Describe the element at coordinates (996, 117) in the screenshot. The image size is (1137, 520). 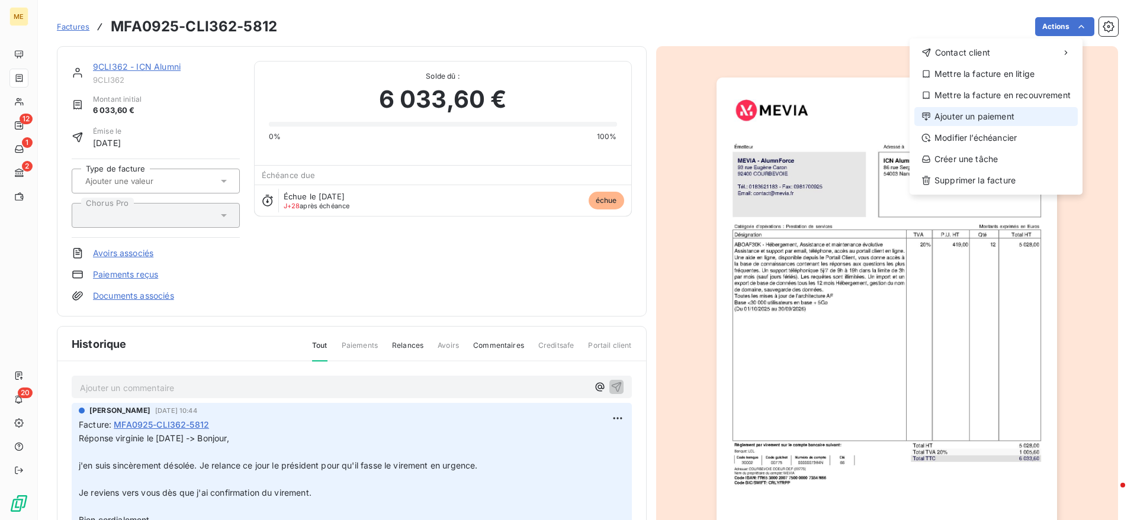
I see `div: Actions` at that location.